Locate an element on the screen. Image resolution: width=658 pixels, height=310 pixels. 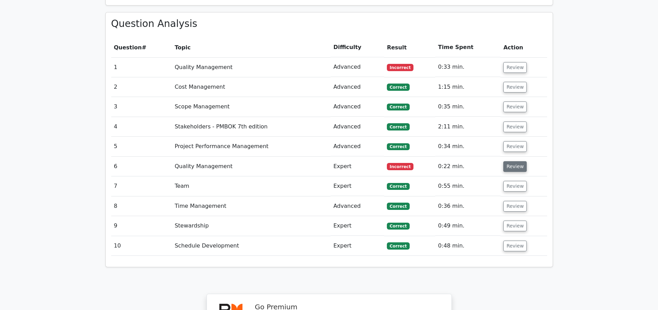
td: 0:34 min. is located at coordinates (468, 146).